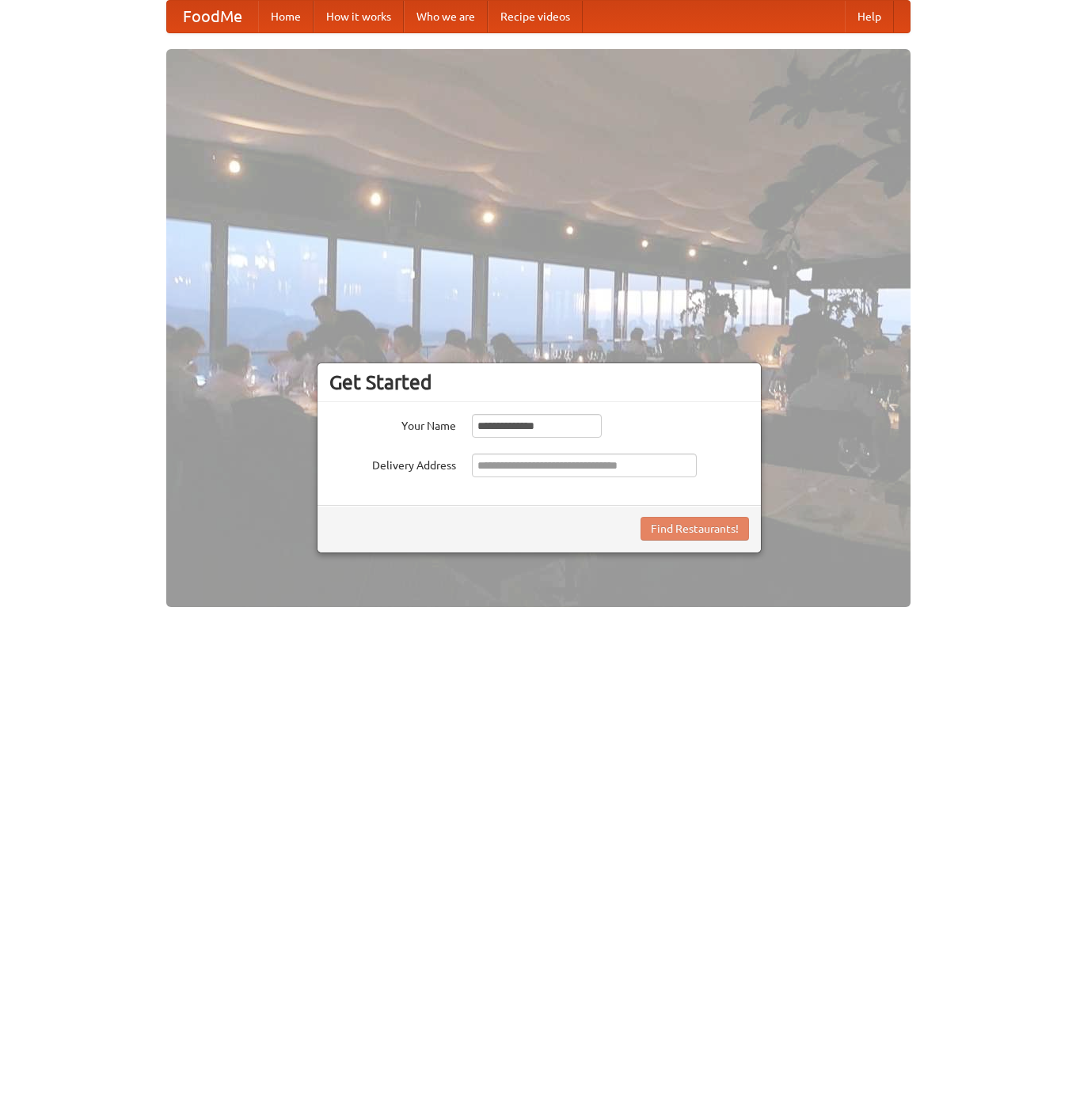  What do you see at coordinates (535, 16) in the screenshot?
I see `a: Recipe videos` at bounding box center [535, 16].